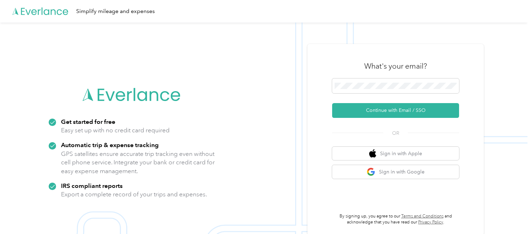 This screenshot has height=234, width=531. What do you see at coordinates (396, 220) in the screenshot?
I see `p: By signing up, you agree to our and acknowledge that you have read our .` at bounding box center [396, 220].